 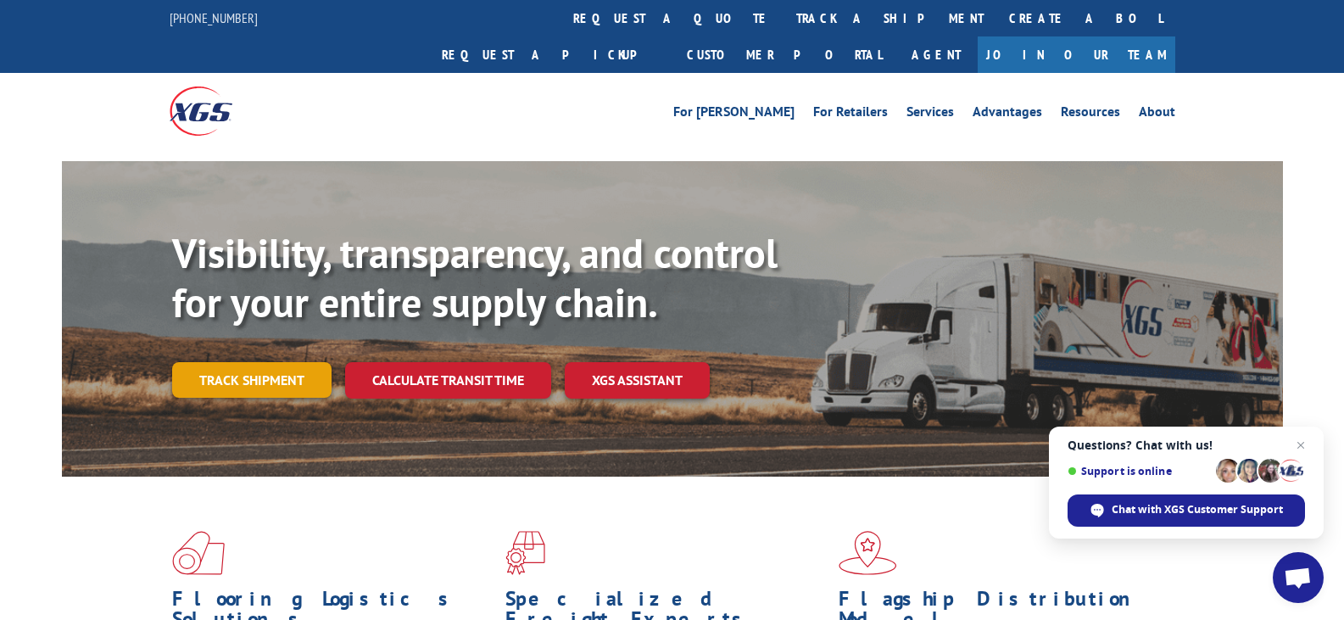 What do you see at coordinates (1298, 577) in the screenshot?
I see `a: Open chat` at bounding box center [1298, 577].